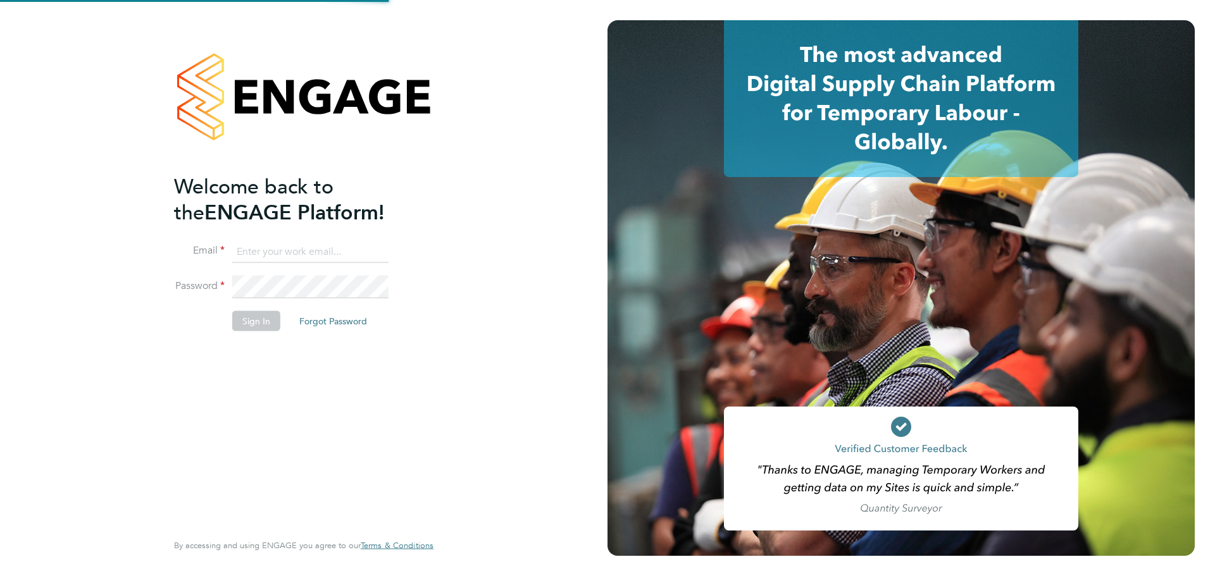  Describe the element at coordinates (199, 251) in the screenshot. I see `label: Email` at that location.